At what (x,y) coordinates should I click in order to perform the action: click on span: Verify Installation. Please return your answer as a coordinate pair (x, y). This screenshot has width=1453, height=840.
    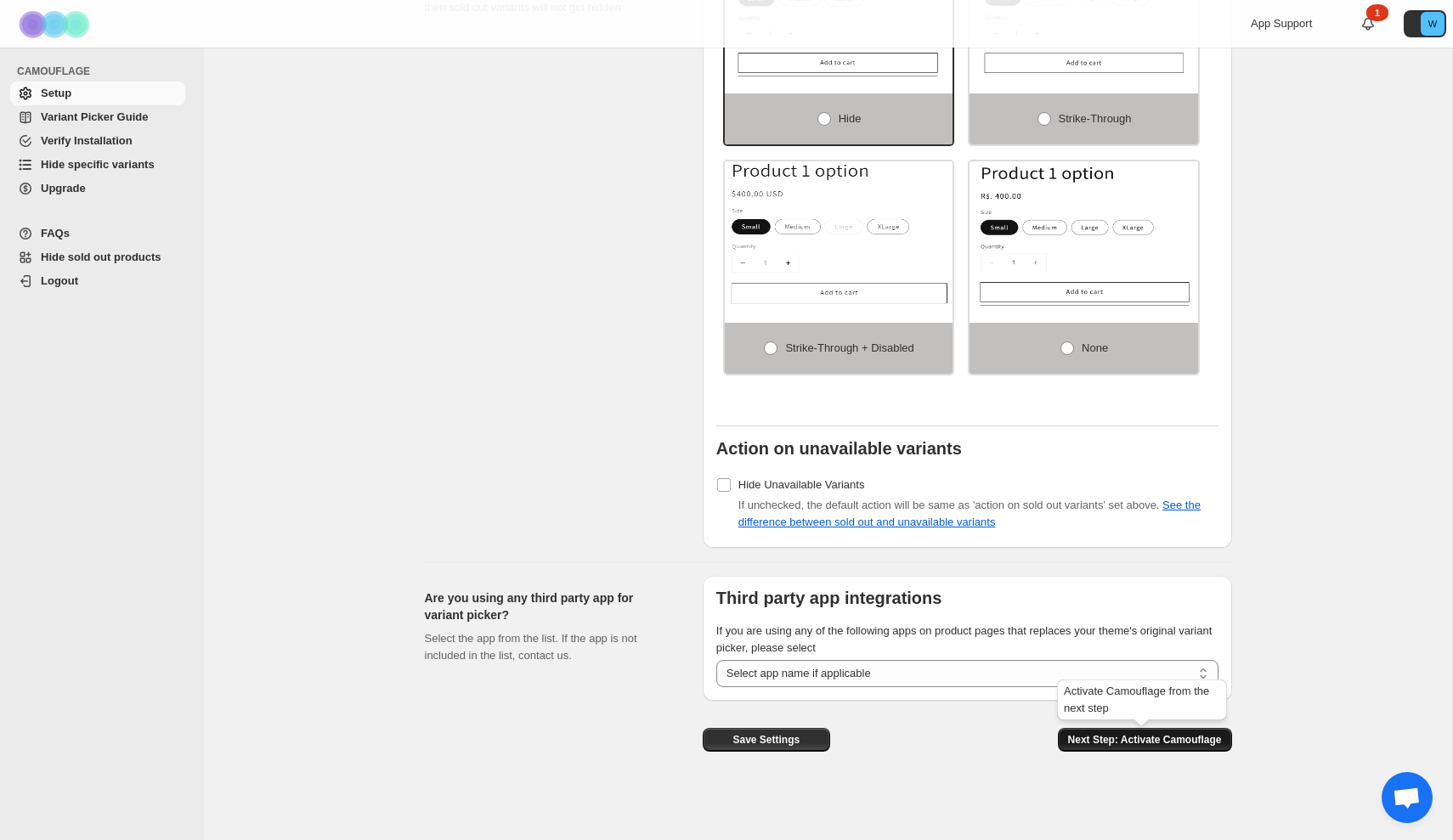
    Looking at the image, I should click on (87, 140).